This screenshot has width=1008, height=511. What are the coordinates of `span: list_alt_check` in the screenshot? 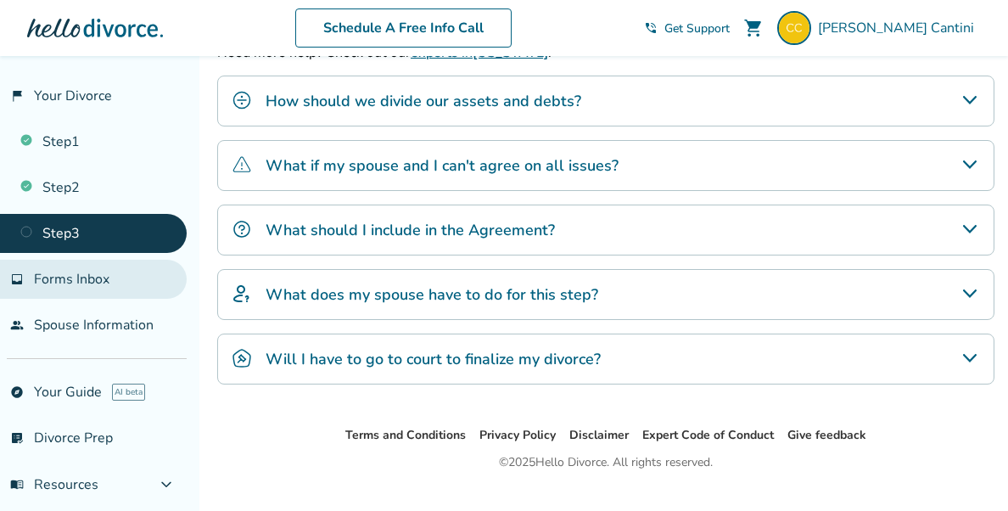 It's located at (17, 438).